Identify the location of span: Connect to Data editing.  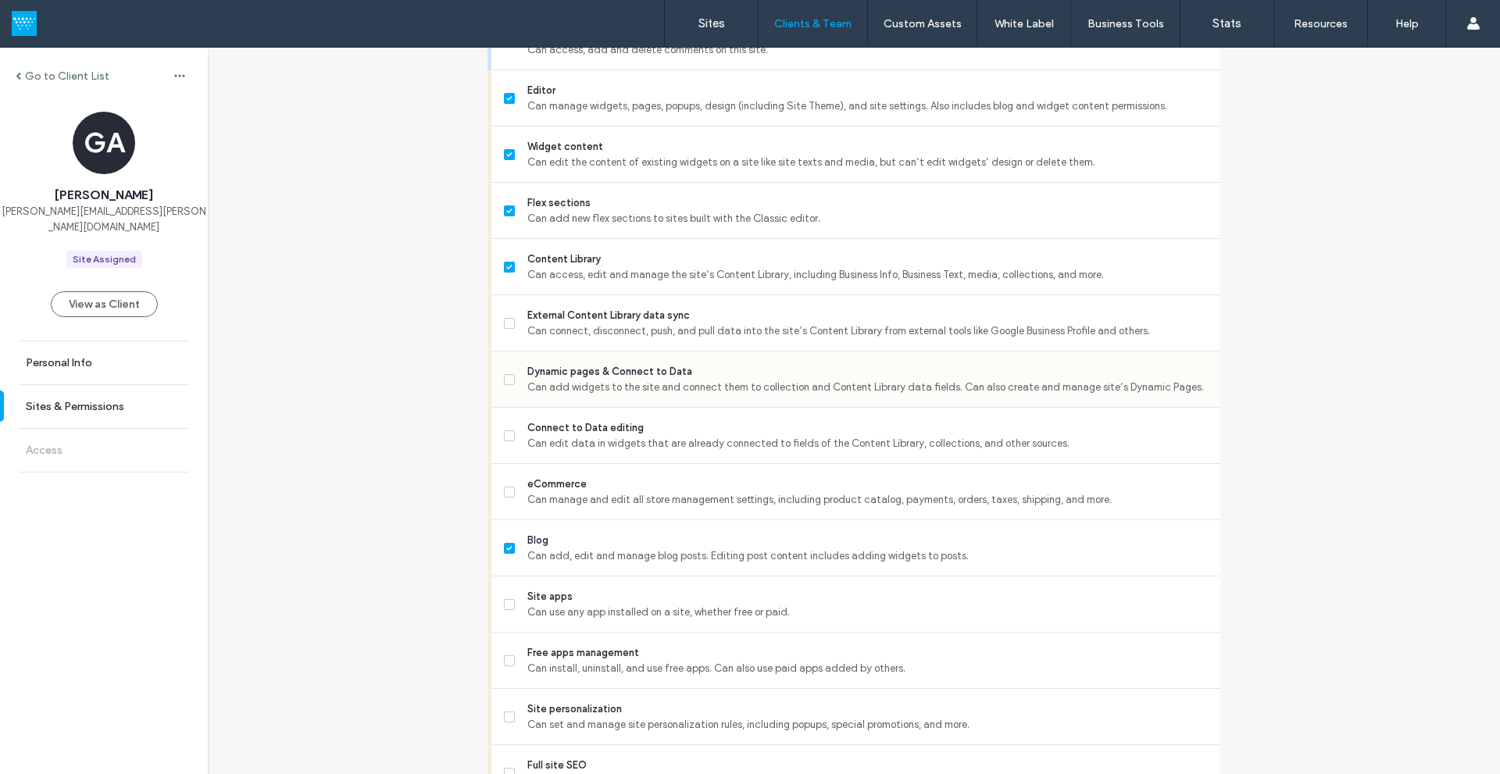
(867, 428).